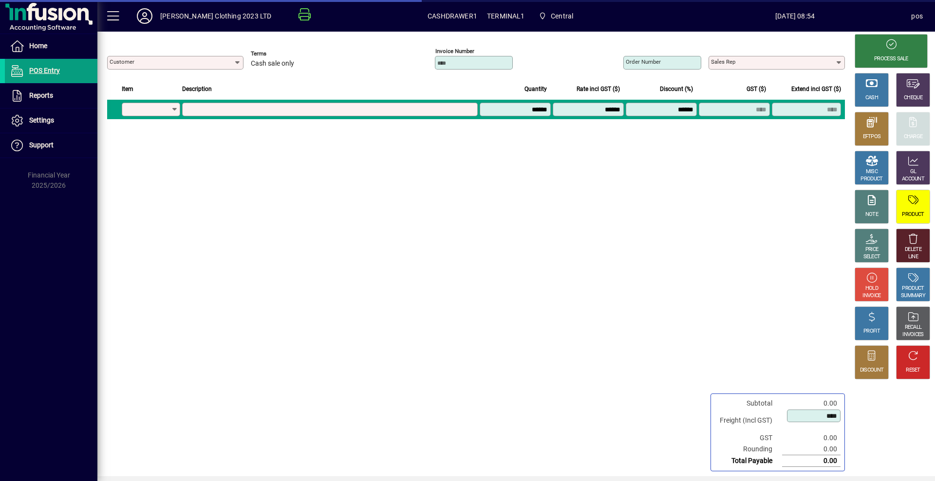 This screenshot has height=481, width=935. What do you see at coordinates (913, 250) in the screenshot?
I see `div: DELETE` at bounding box center [913, 250].